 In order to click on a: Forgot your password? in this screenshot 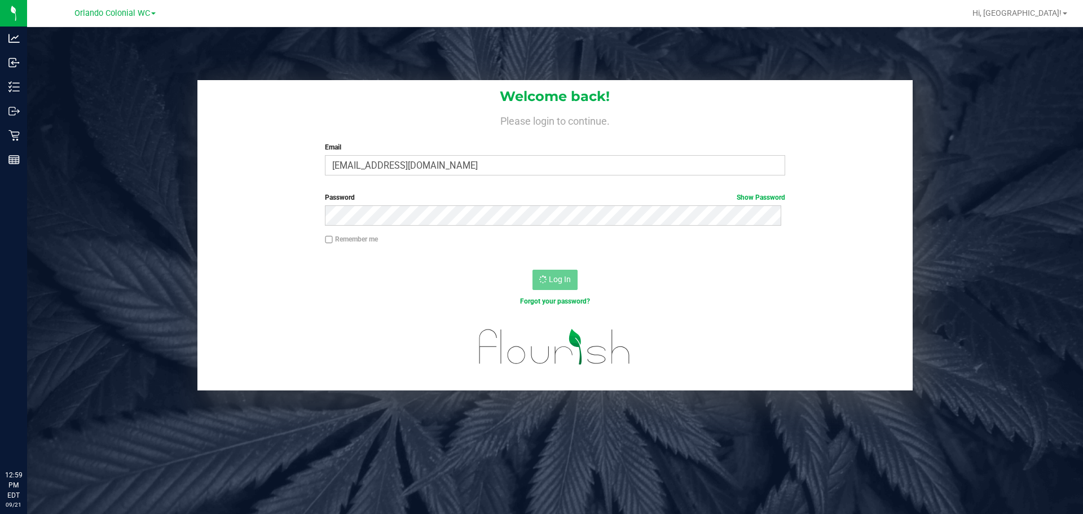, I will do `click(555, 301)`.